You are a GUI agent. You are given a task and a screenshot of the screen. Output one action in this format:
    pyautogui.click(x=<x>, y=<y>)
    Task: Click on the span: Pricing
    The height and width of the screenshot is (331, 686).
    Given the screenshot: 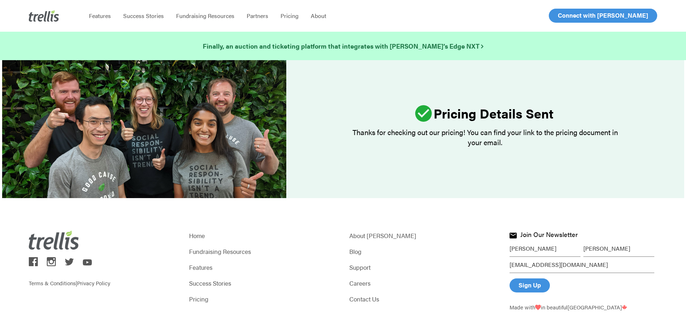 What is the action you would take?
    pyautogui.click(x=289, y=15)
    